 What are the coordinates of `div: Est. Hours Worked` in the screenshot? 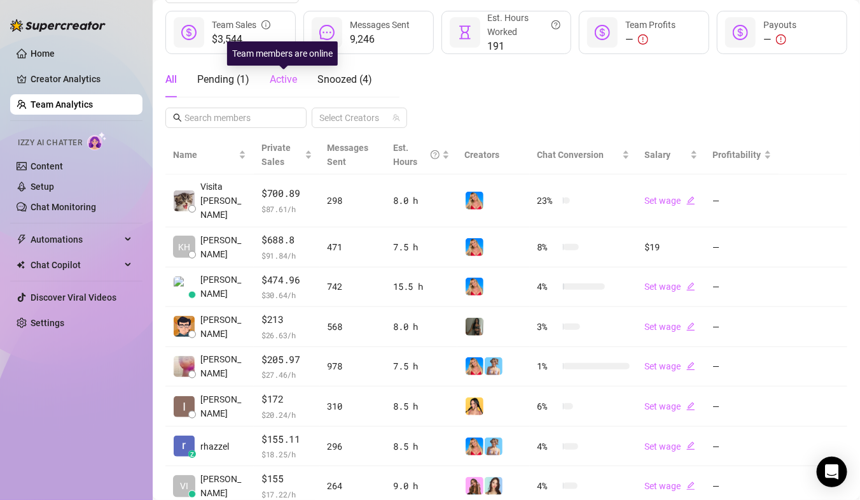 It's located at (524, 25).